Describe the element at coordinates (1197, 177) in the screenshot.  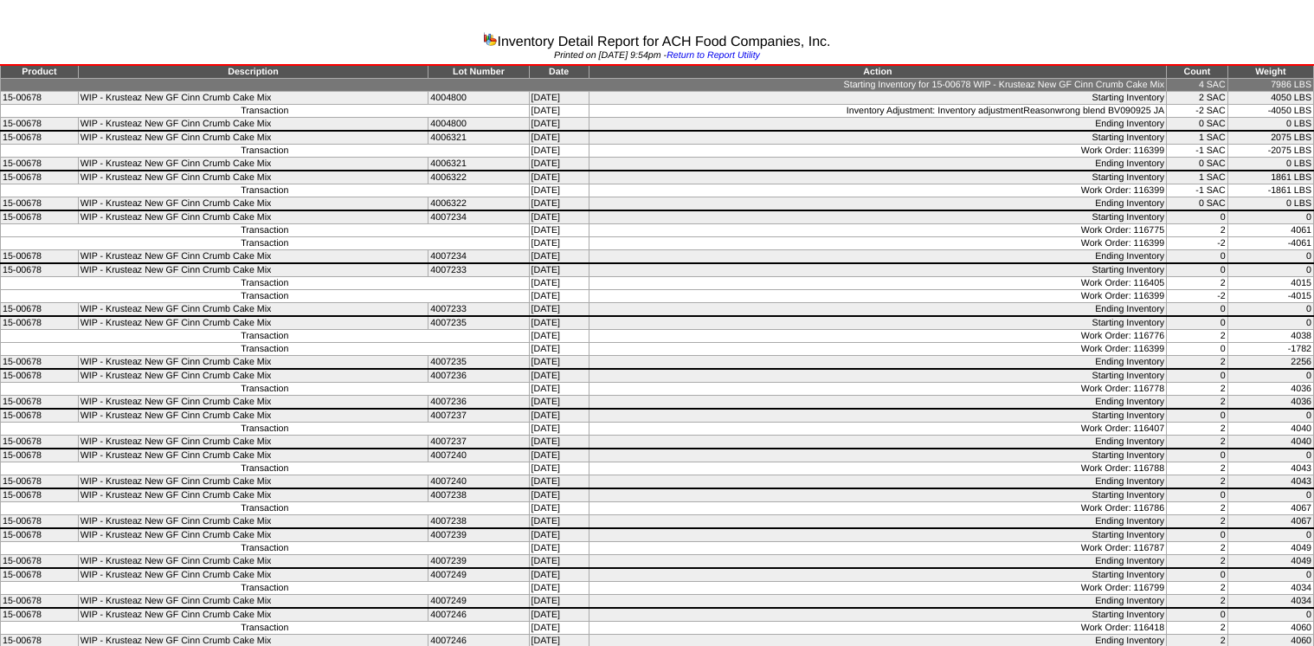
I see `td: 1 SAC` at that location.